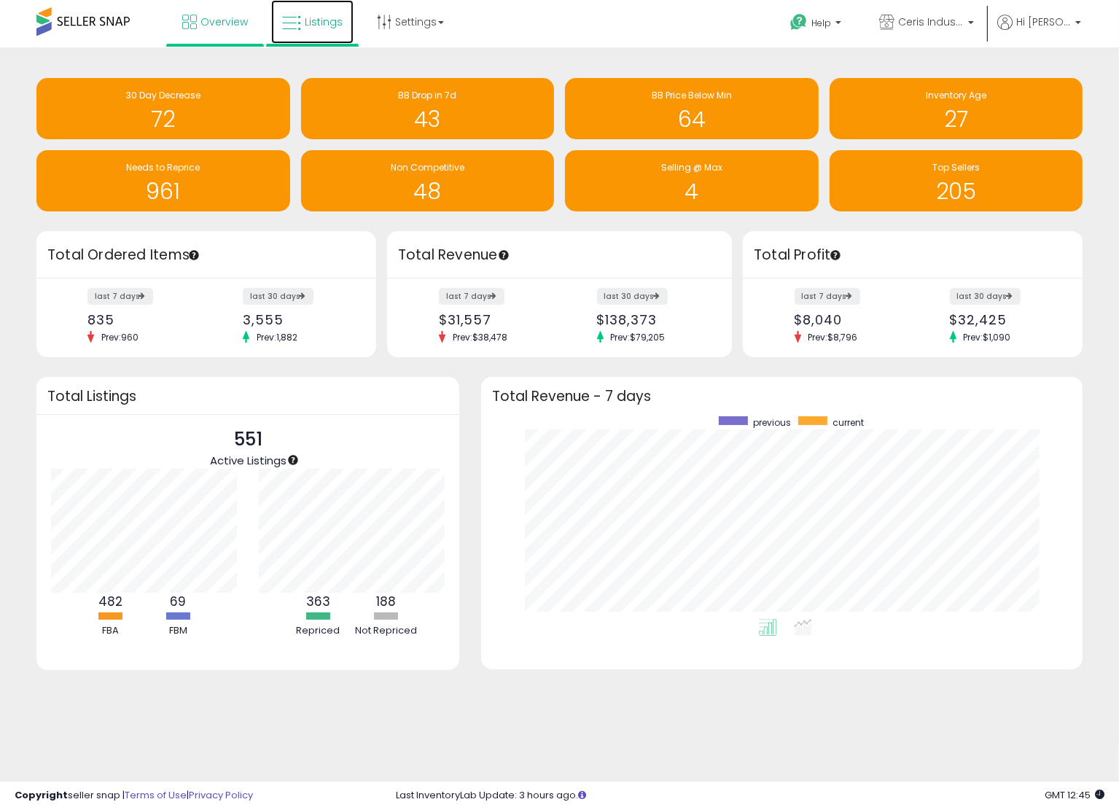 Image resolution: width=1119 pixels, height=810 pixels. Describe the element at coordinates (163, 181) in the screenshot. I see `a: Needs to Reprice 961` at that location.